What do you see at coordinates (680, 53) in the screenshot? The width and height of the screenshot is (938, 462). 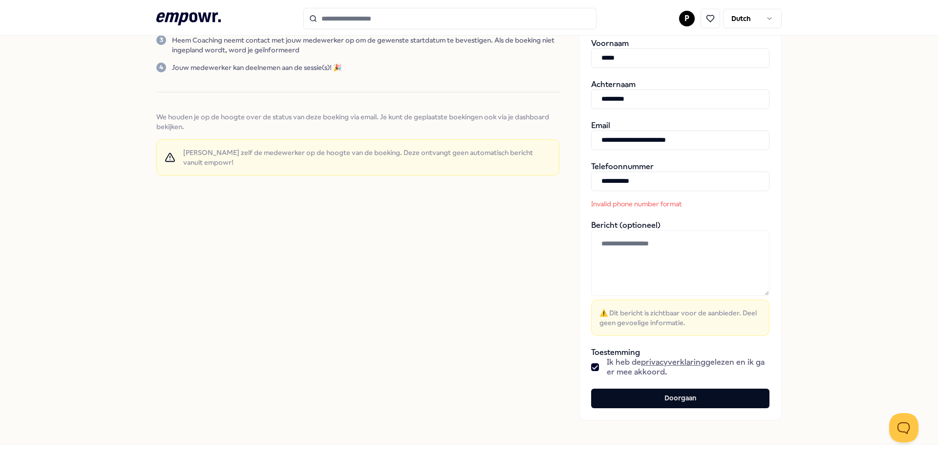 I see `div: Voornaam` at bounding box center [680, 53].